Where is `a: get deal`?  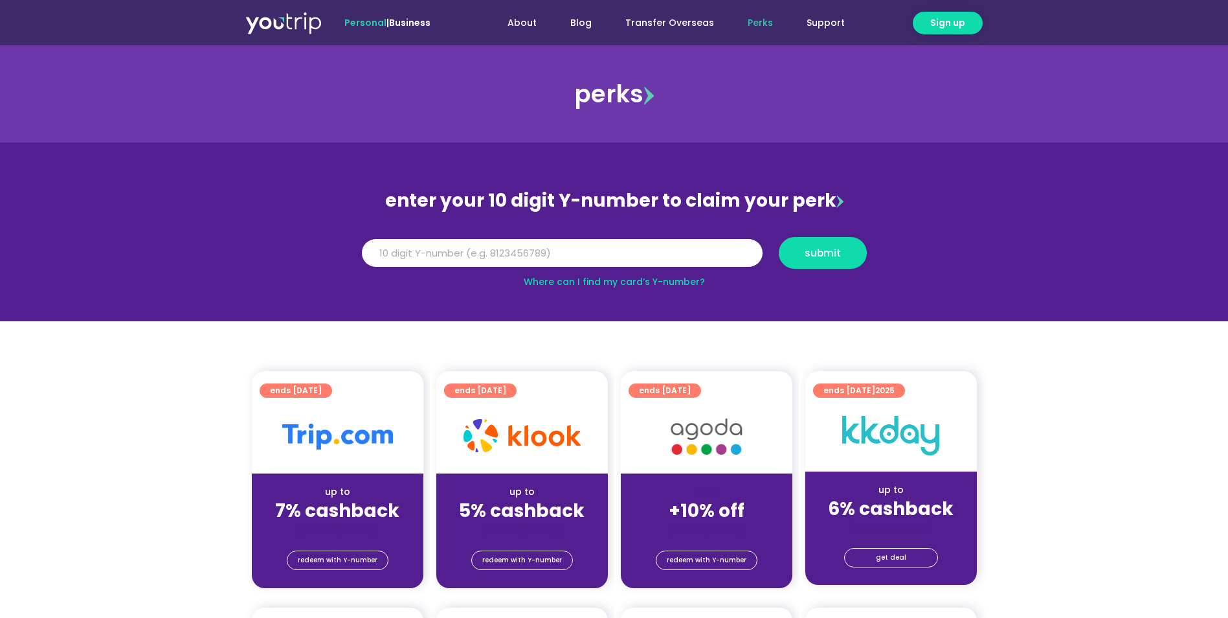 a: get deal is located at coordinates (891, 557).